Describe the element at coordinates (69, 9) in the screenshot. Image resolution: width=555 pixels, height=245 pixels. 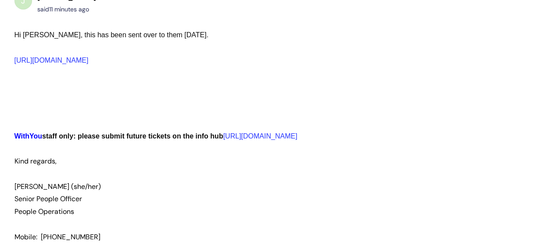
I see `span: Tue, 14 Oct, 2025 at 4:08 PM` at that location.